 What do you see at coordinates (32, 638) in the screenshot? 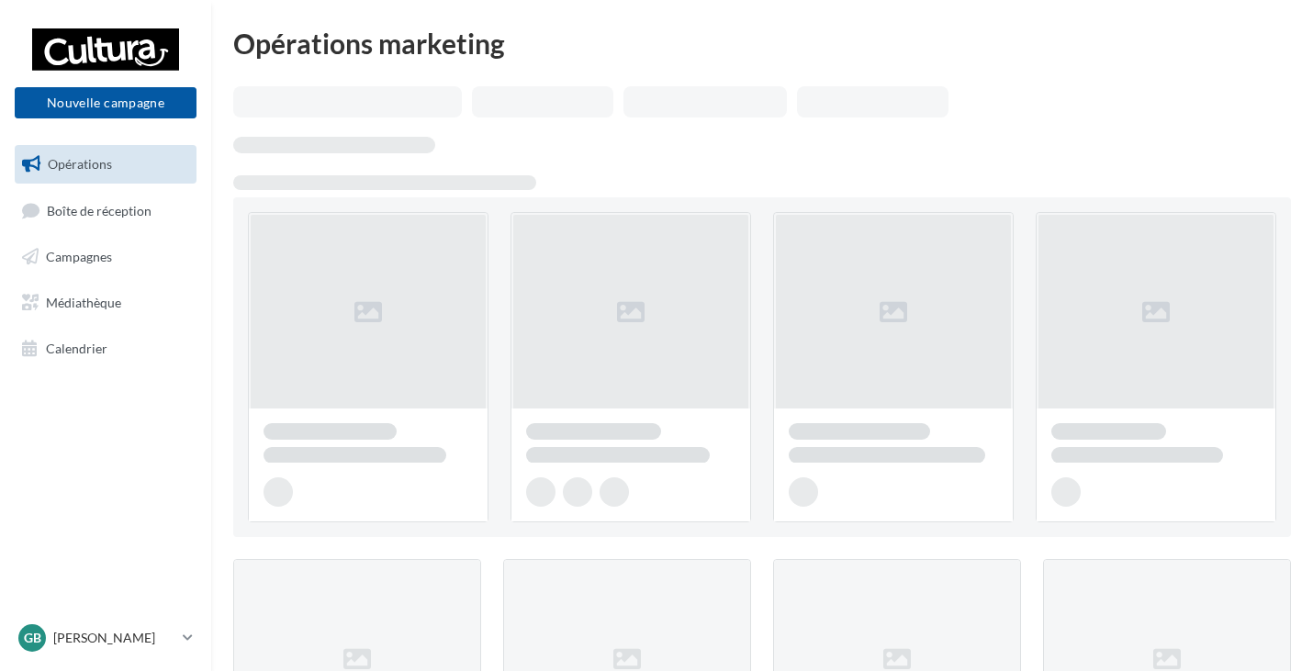
I see `span: GB` at bounding box center [32, 638].